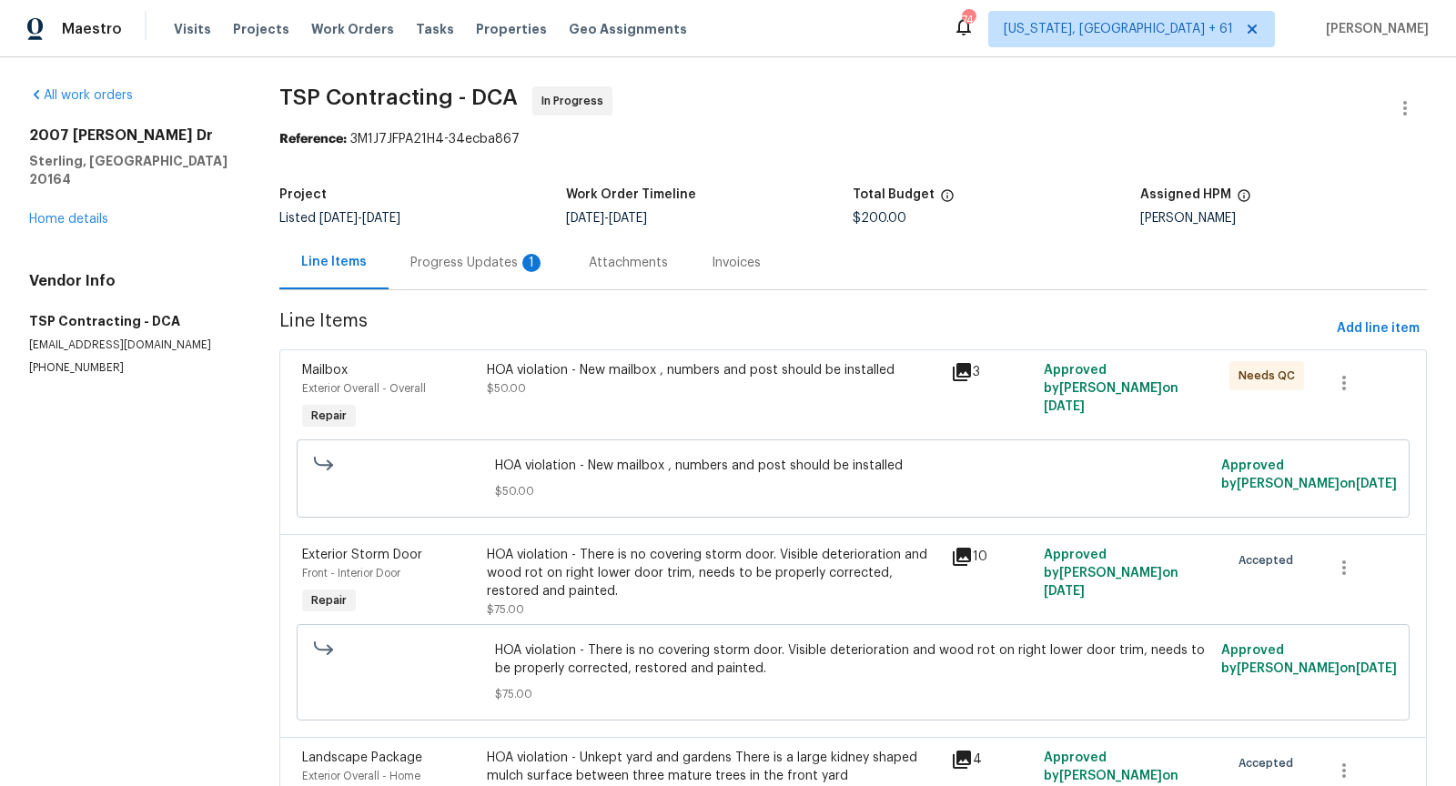 This screenshot has width=1456, height=786. What do you see at coordinates (853, 660) in the screenshot?
I see `span: HOA violation - There is no covering storm door. Visible deterioration and wood rot on right lowe...` at bounding box center [853, 660].